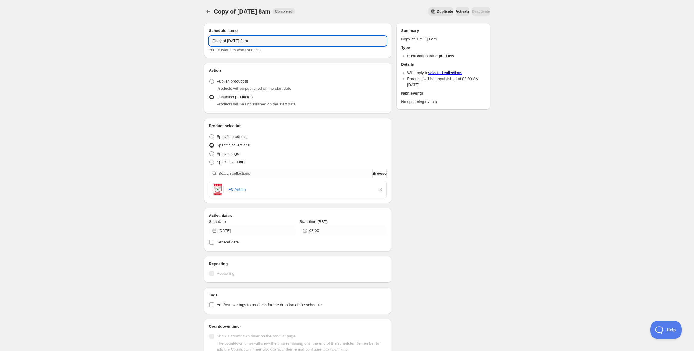  Describe the element at coordinates (284, 11) in the screenshot. I see `span: Completed` at that location.